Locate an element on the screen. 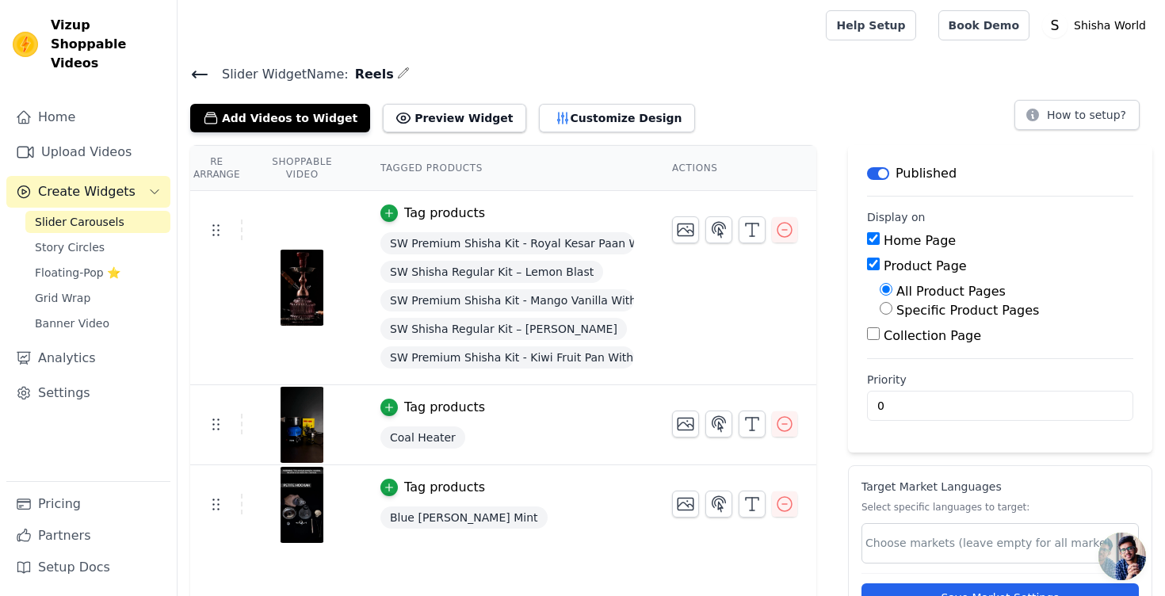  span: Coal Heater is located at coordinates (423, 438).